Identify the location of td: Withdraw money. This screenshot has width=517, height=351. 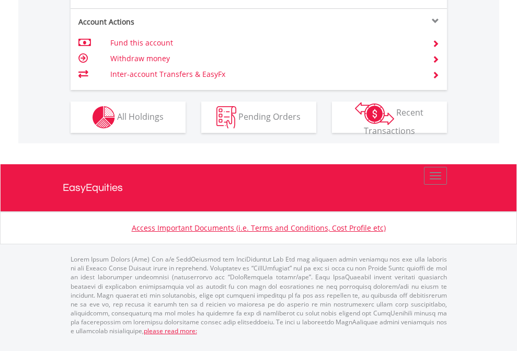
(264, 59).